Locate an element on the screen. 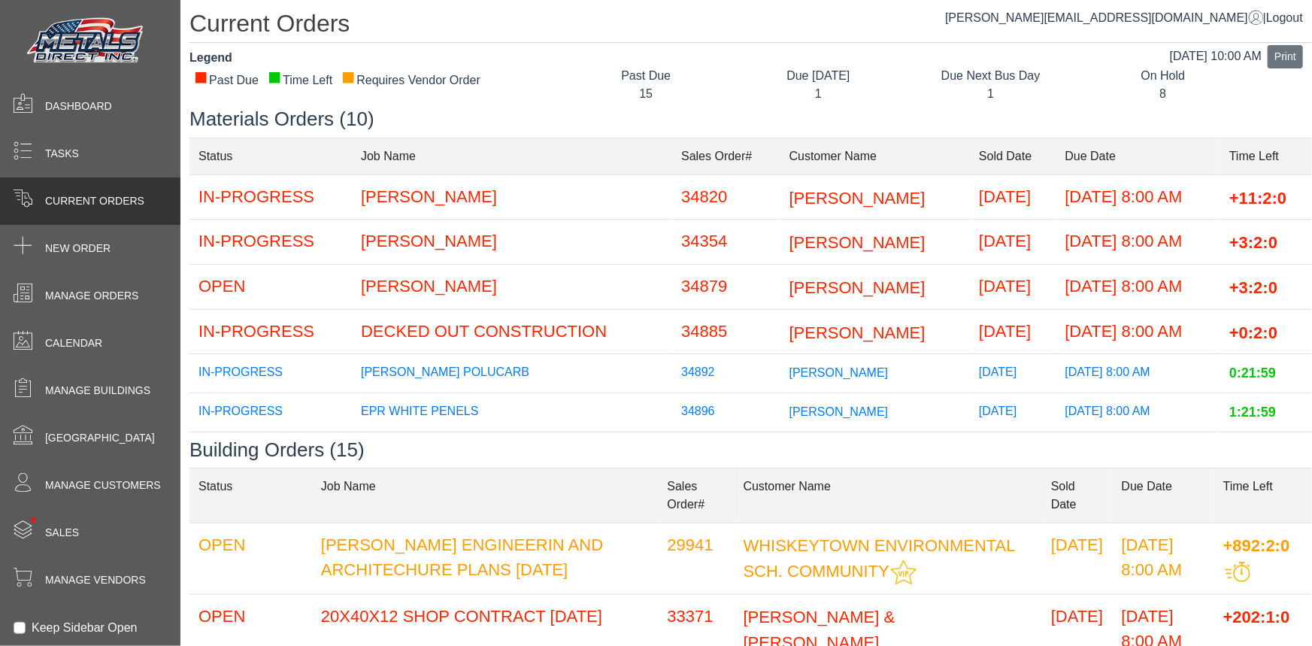  div: On Hold is located at coordinates (1163, 76).